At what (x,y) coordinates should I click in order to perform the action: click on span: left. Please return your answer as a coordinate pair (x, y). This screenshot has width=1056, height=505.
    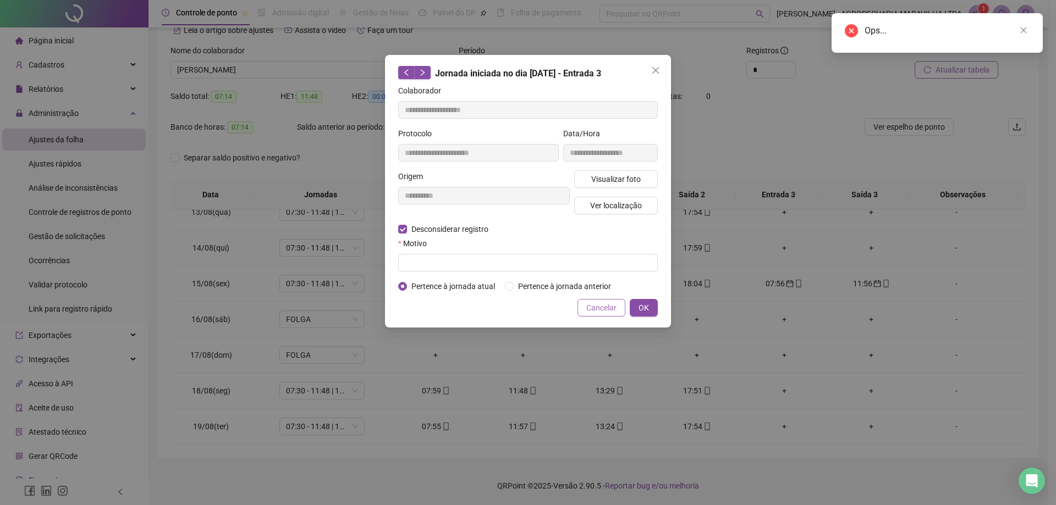
    Looking at the image, I should click on (406, 73).